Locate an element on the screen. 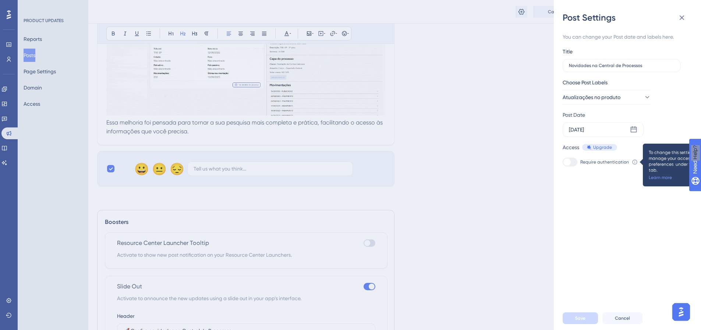 This screenshot has height=330, width=701. span: Need Help? is located at coordinates (32, 6).